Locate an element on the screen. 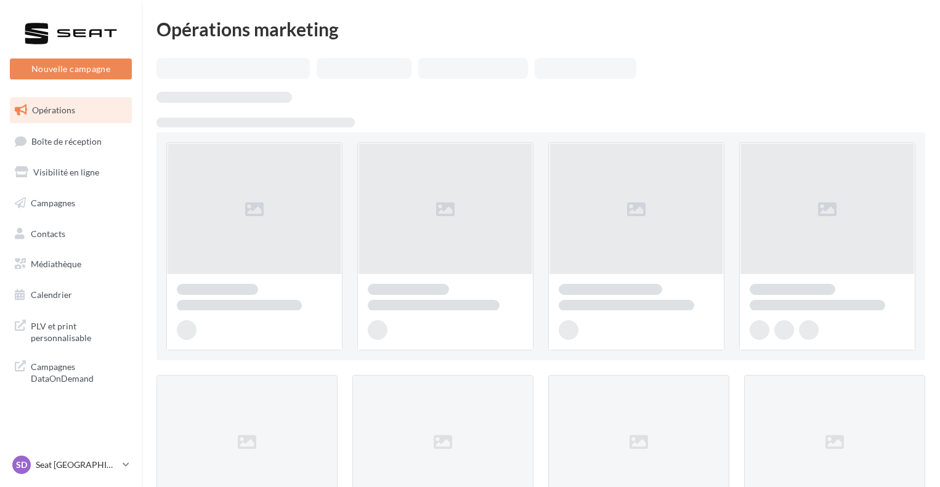 The image size is (940, 487). span: Campagnes DataOnDemand is located at coordinates (79, 372).